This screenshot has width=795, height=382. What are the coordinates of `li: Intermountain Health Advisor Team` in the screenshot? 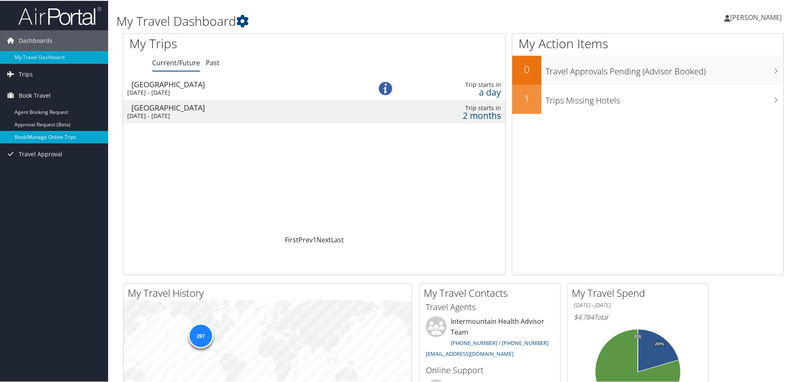 It's located at (490, 338).